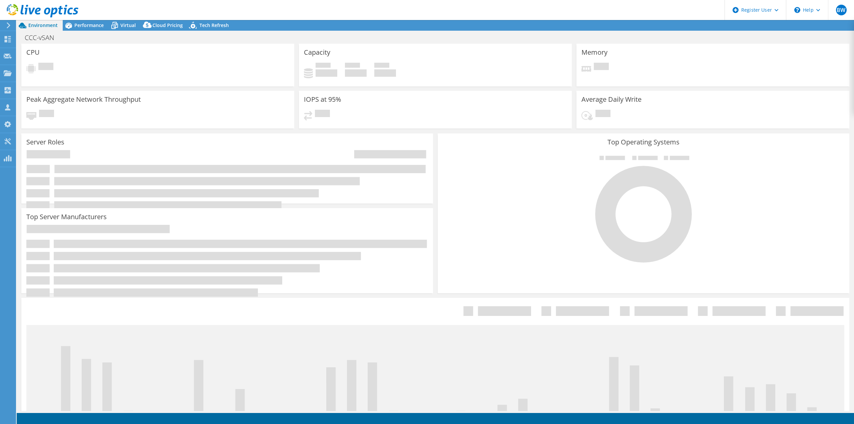 The width and height of the screenshot is (854, 424). I want to click on h3: IOPS at 95%, so click(323, 99).